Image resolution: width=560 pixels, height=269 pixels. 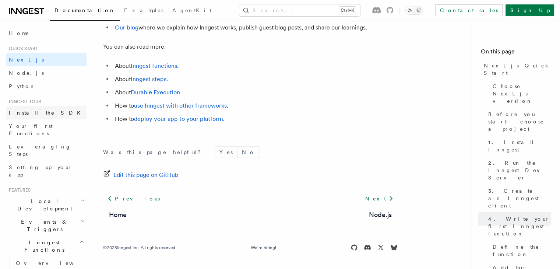 What do you see at coordinates (299, 10) in the screenshot?
I see `button: Search...Ctrl+K` at bounding box center [299, 10].